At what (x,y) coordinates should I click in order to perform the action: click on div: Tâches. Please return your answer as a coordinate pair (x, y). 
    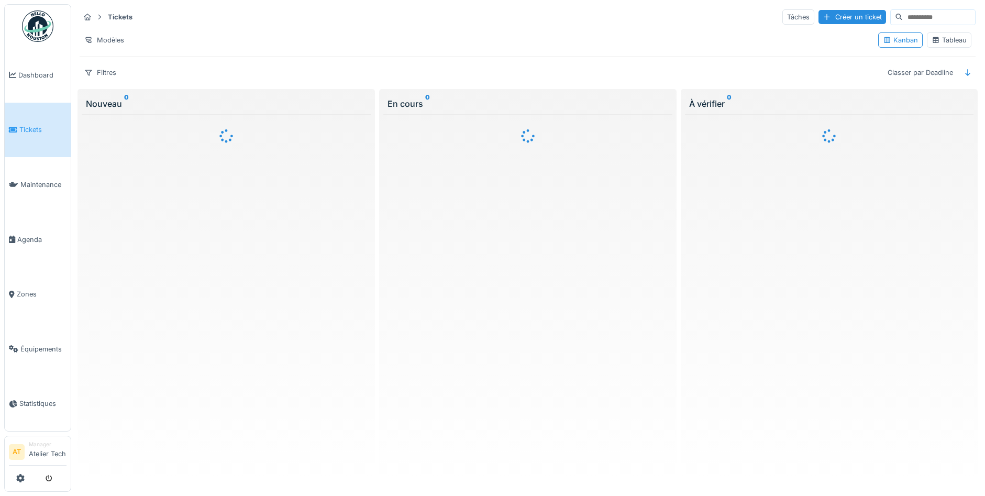
    Looking at the image, I should click on (798, 17).